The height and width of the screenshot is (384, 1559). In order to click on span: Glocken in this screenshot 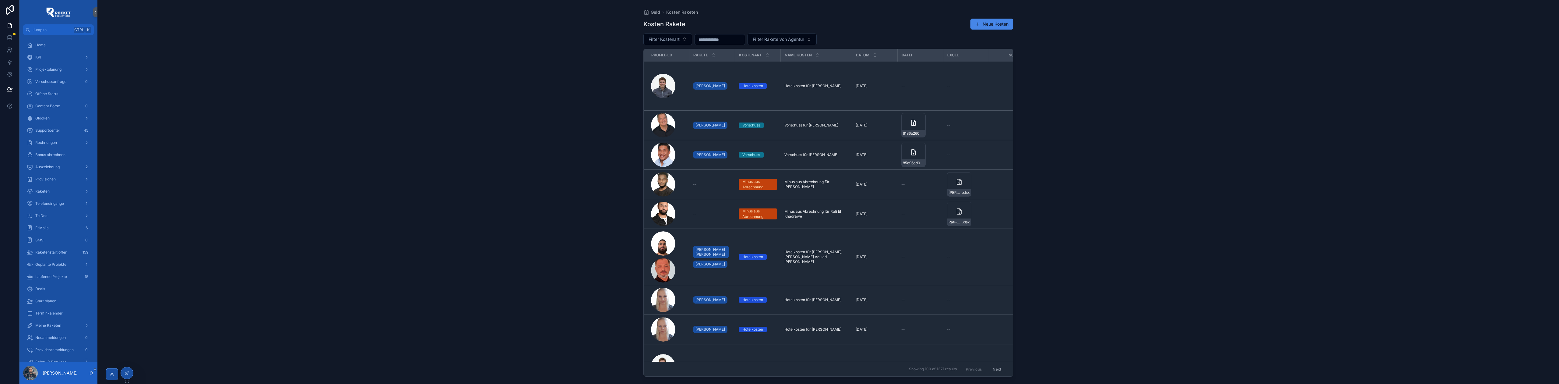, I will do `click(42, 118)`.